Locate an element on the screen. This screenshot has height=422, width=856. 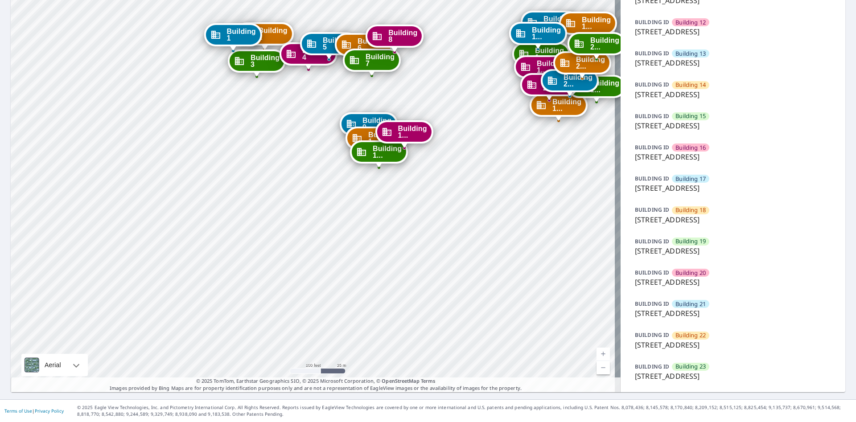
span: Building 21 is located at coordinates (691, 304).